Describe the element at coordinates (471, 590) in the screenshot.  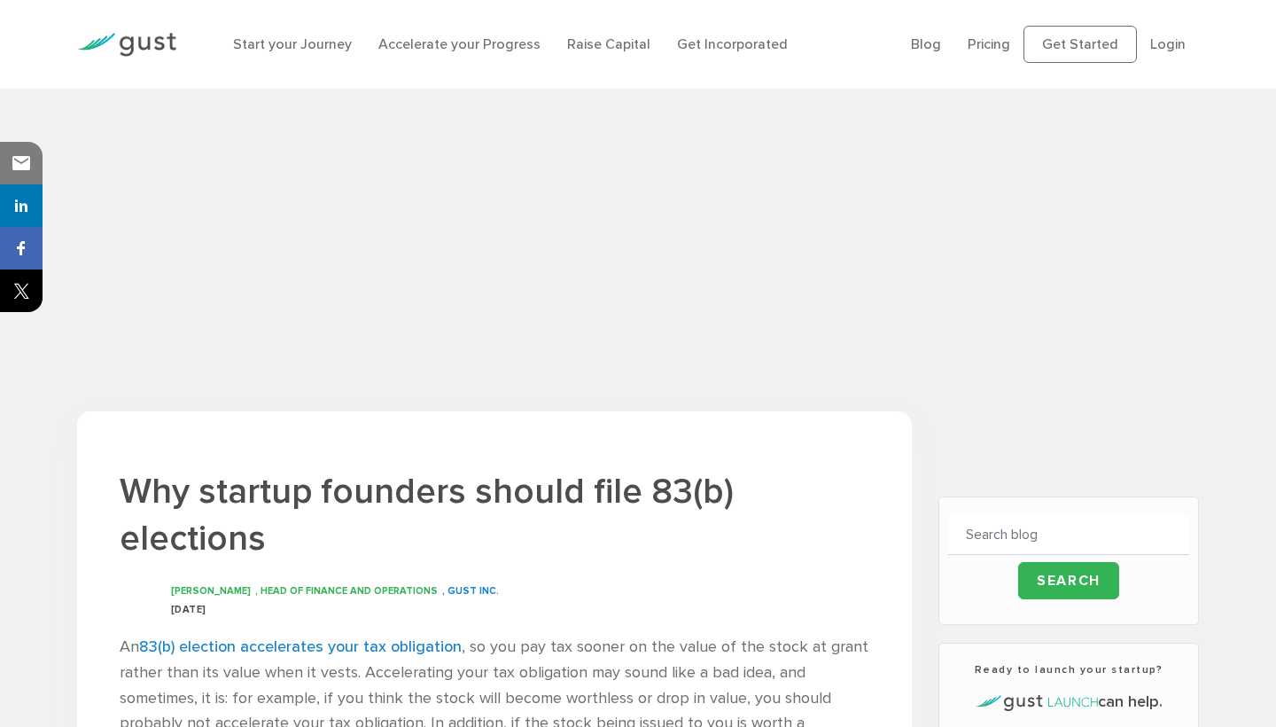
I see `span: , GUST INC.` at that location.